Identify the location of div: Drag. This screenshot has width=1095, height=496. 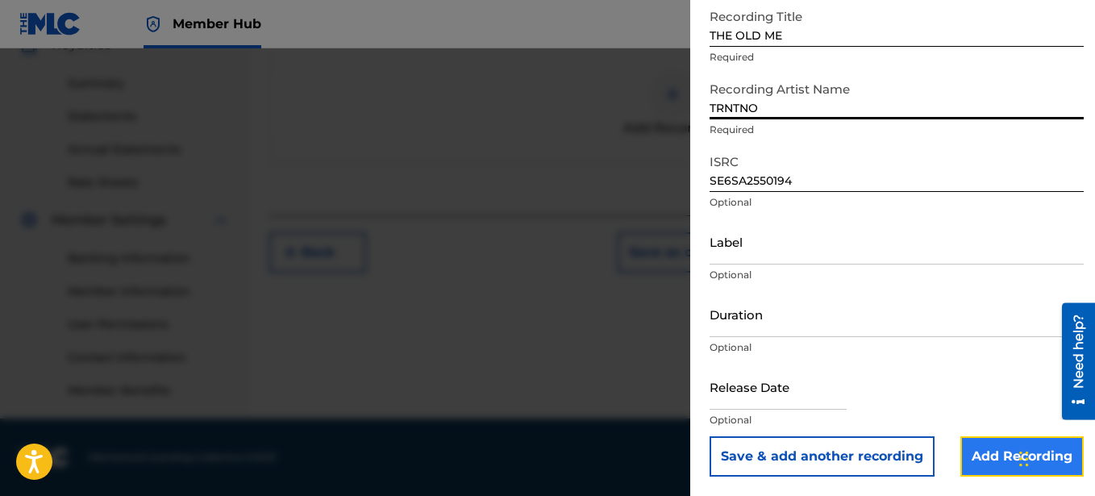
(1024, 459).